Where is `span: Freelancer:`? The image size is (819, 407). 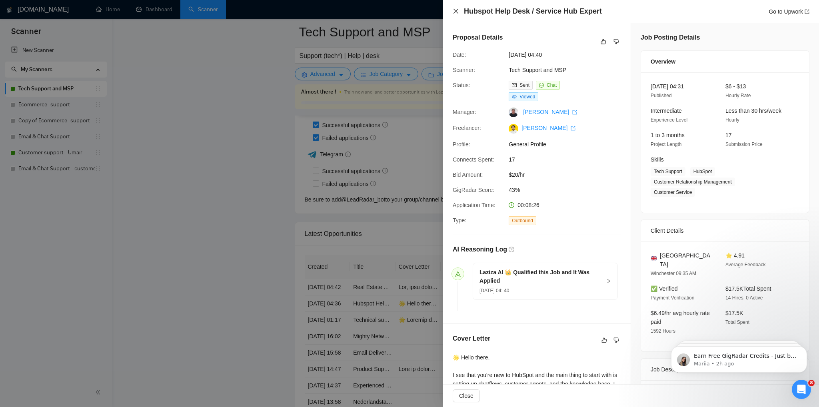 span: Freelancer: is located at coordinates (467, 128).